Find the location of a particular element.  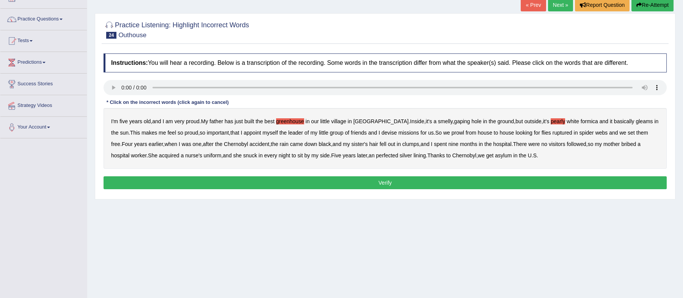

b: house is located at coordinates (485, 133).